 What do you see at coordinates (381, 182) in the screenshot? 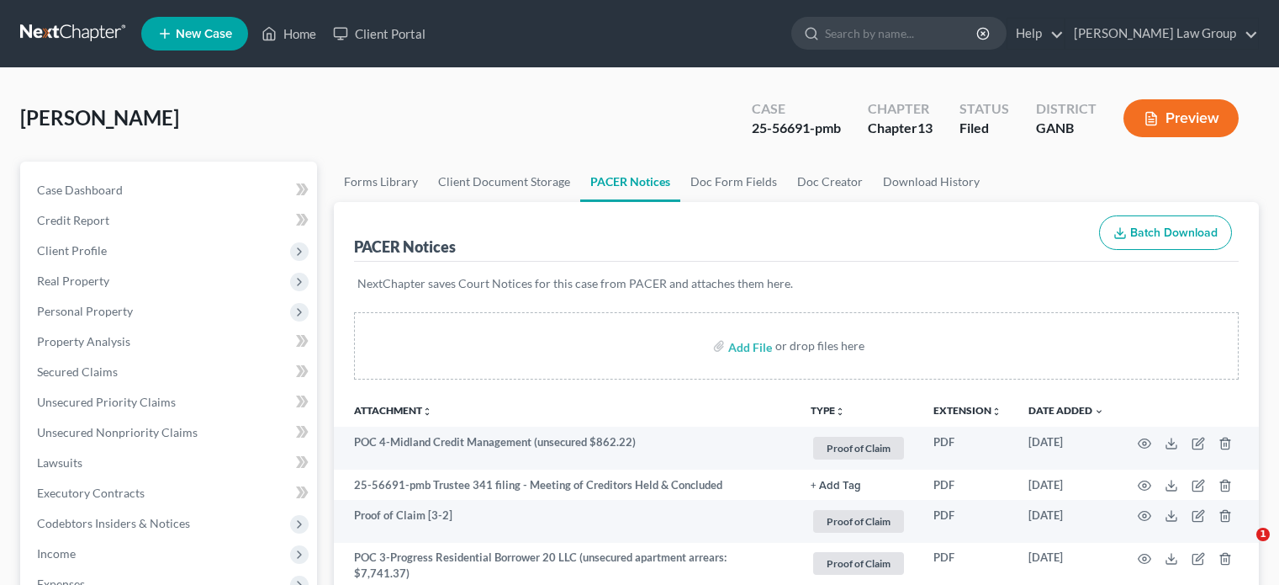
I see `a: Forms Library` at bounding box center [381, 182].